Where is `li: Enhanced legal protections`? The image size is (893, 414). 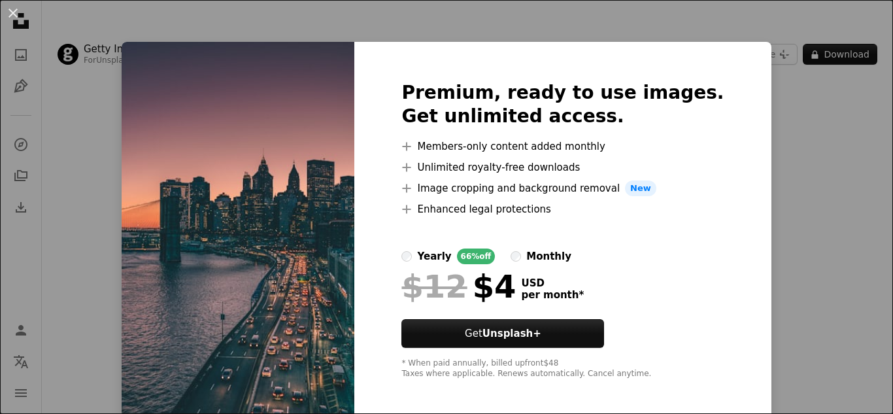
li: Enhanced legal protections is located at coordinates (562, 209).